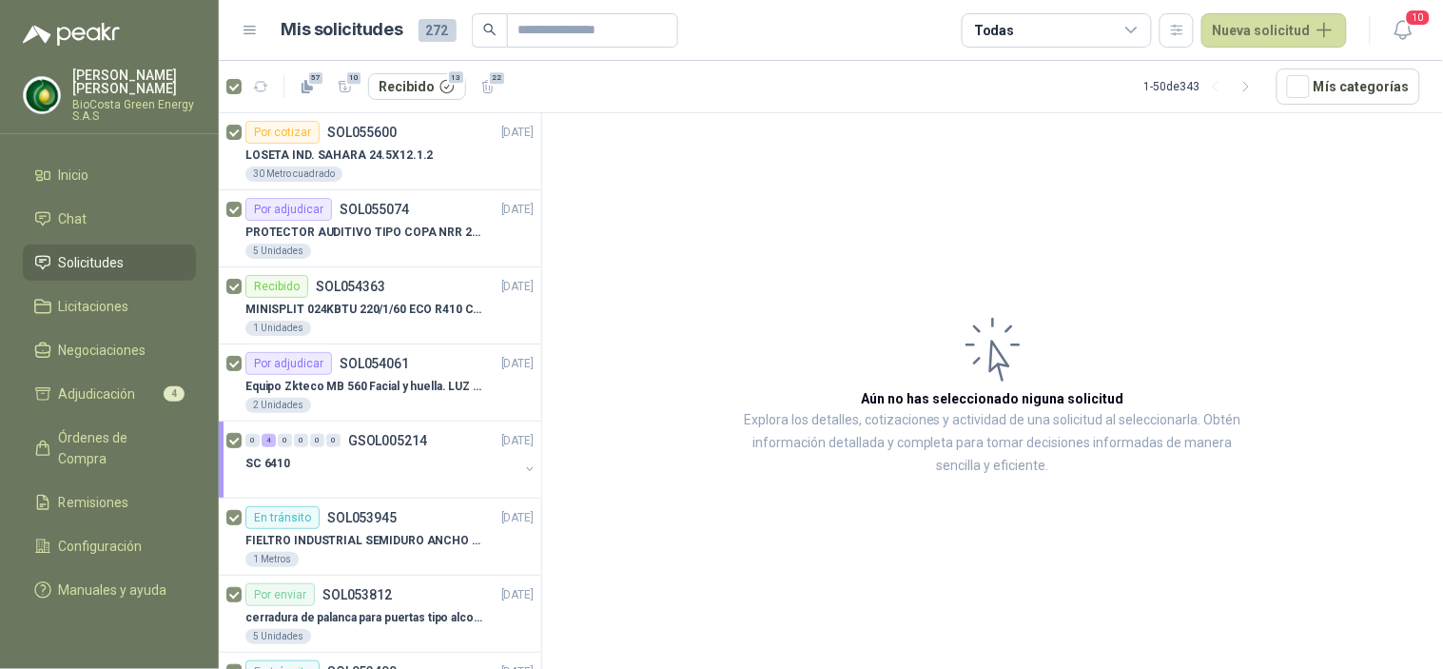 The image size is (1443, 669). Describe the element at coordinates (993, 399) in the screenshot. I see `h3: Aún no has seleccionado niguna solicitud` at that location.